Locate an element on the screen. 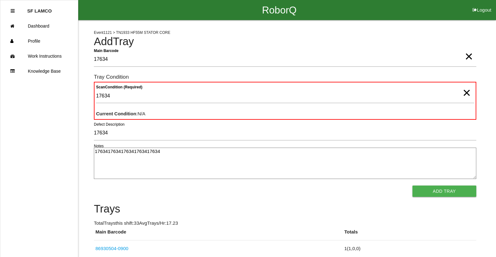 The width and height of the screenshot is (496, 257). a: Profile is located at coordinates (39, 41).